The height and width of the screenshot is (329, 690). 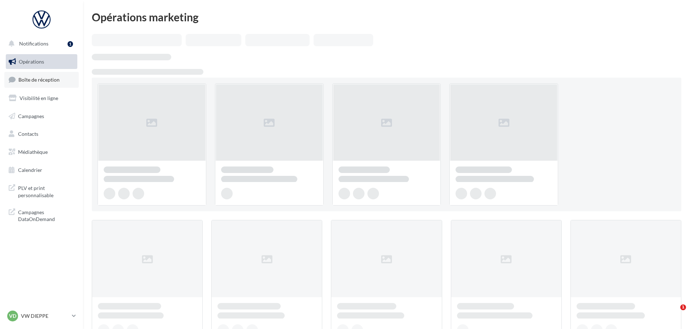 I want to click on span: 1, so click(x=683, y=307).